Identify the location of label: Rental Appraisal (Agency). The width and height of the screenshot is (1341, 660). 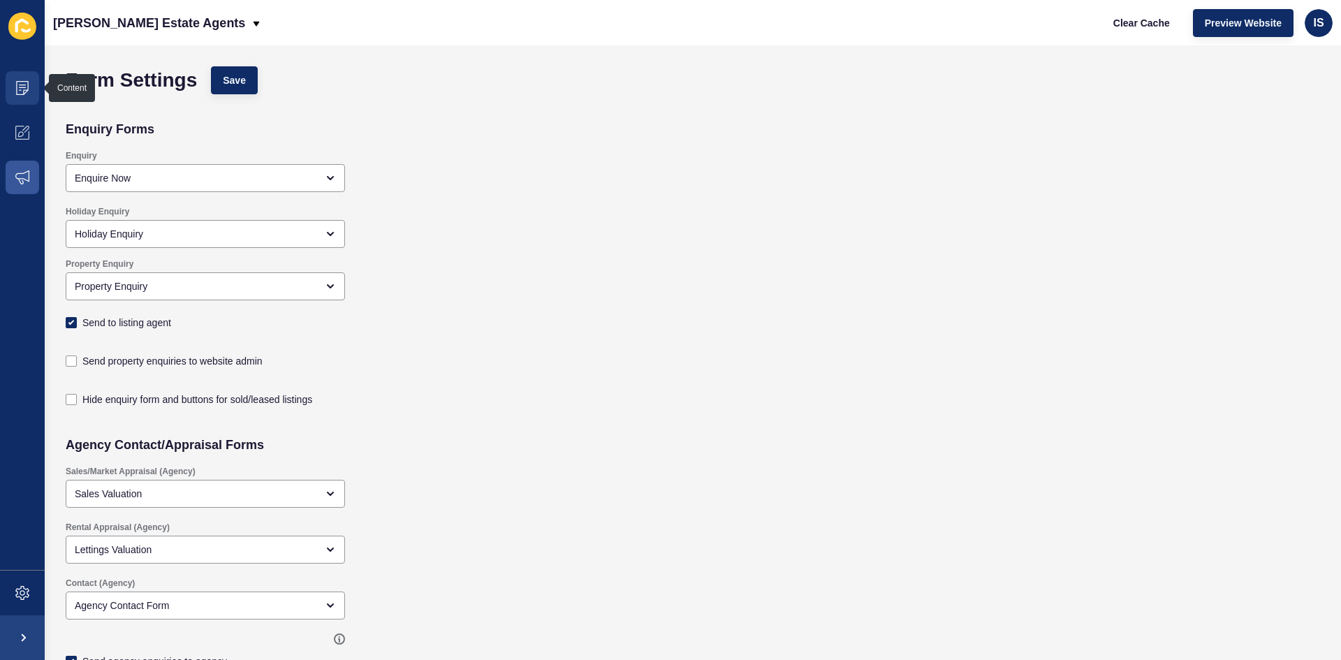
(117, 527).